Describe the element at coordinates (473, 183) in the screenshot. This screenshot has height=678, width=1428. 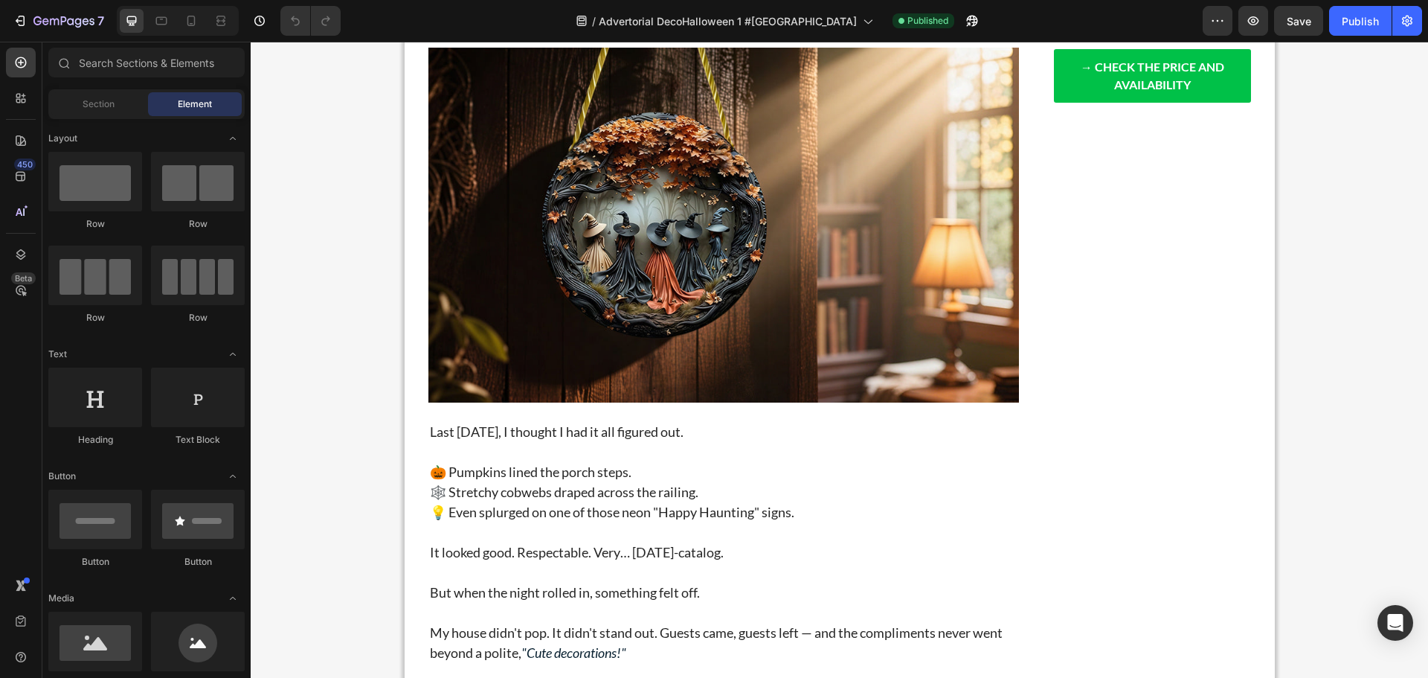
I see `img: gempages_580595036534604371-3dbae2eb-3ec1-4f93-81c9-1ae4228ed56d.jpg` at that location.